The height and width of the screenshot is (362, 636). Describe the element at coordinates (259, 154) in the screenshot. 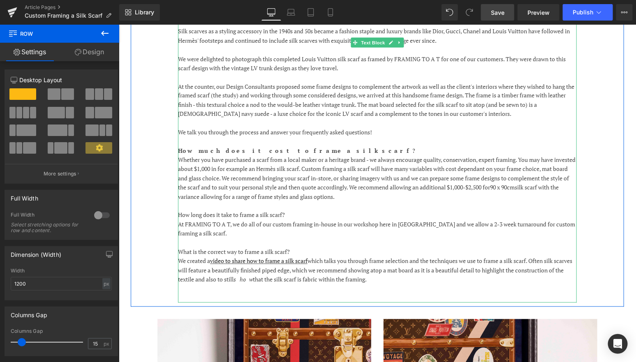

I see `p: Whether you have purchased a scarf from a local maker or a heritage brand - we always encourage q...` at that location.